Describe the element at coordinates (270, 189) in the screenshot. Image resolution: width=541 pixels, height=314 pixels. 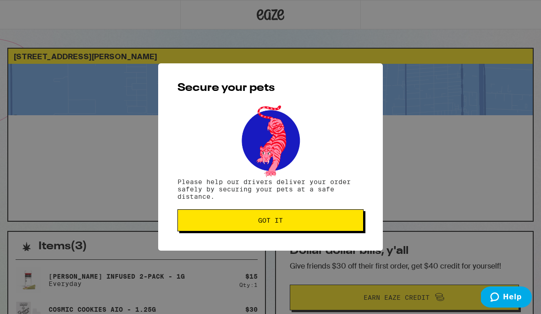
I see `p: Please help our drivers deliver your order safely by securing your pets at a safe distance.` at that location.